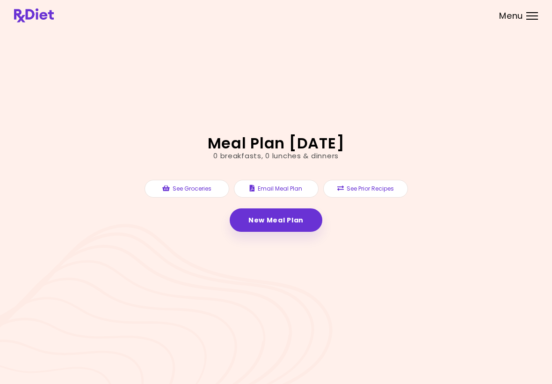 The height and width of the screenshot is (384, 552). What do you see at coordinates (276, 156) in the screenshot?
I see `div: 0 breakfasts , 0 lunches & dinners` at bounding box center [276, 156].